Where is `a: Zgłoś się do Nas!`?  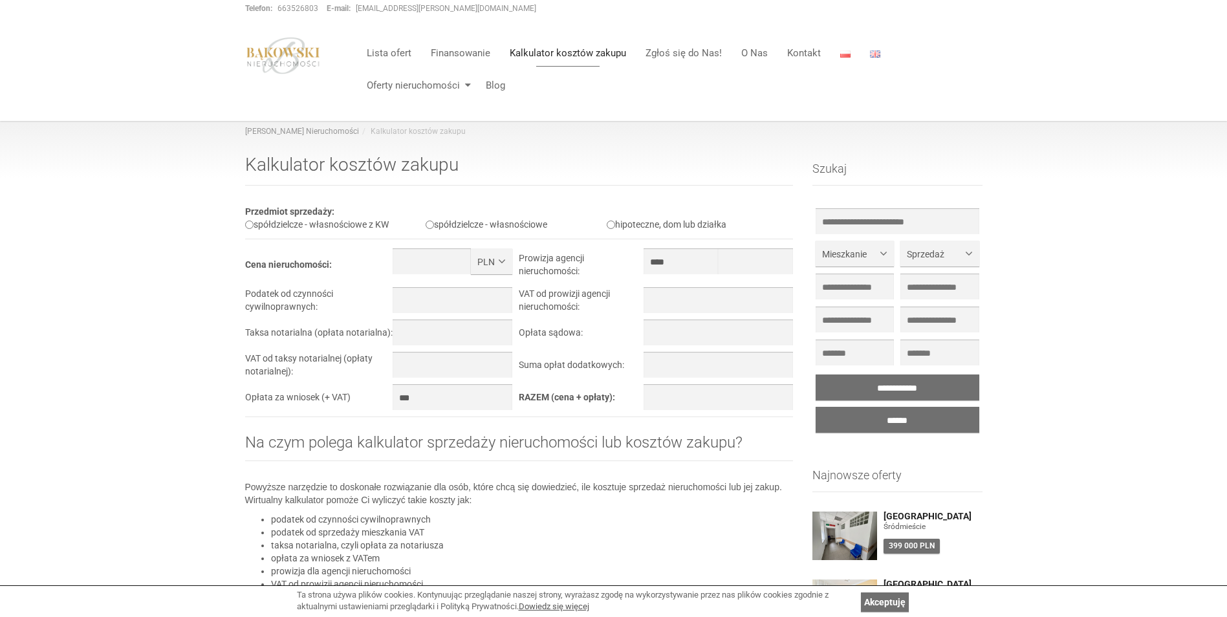
a: Zgłoś się do Nas! is located at coordinates (683, 53).